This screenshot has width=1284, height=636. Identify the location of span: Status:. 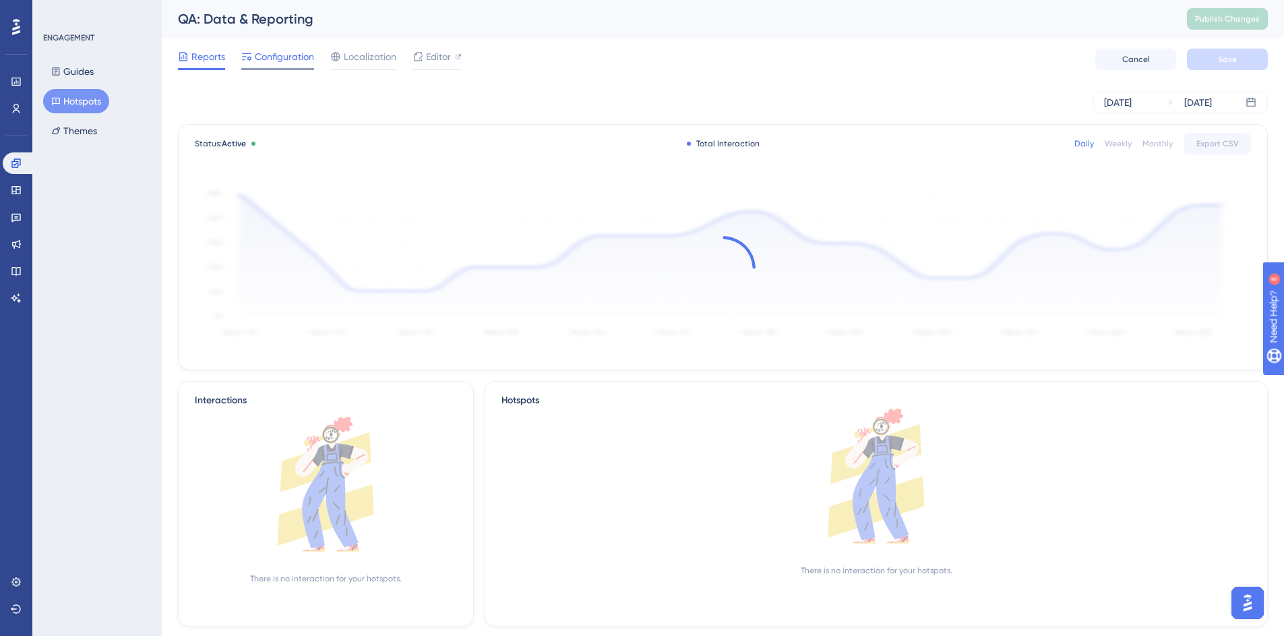
(220, 144).